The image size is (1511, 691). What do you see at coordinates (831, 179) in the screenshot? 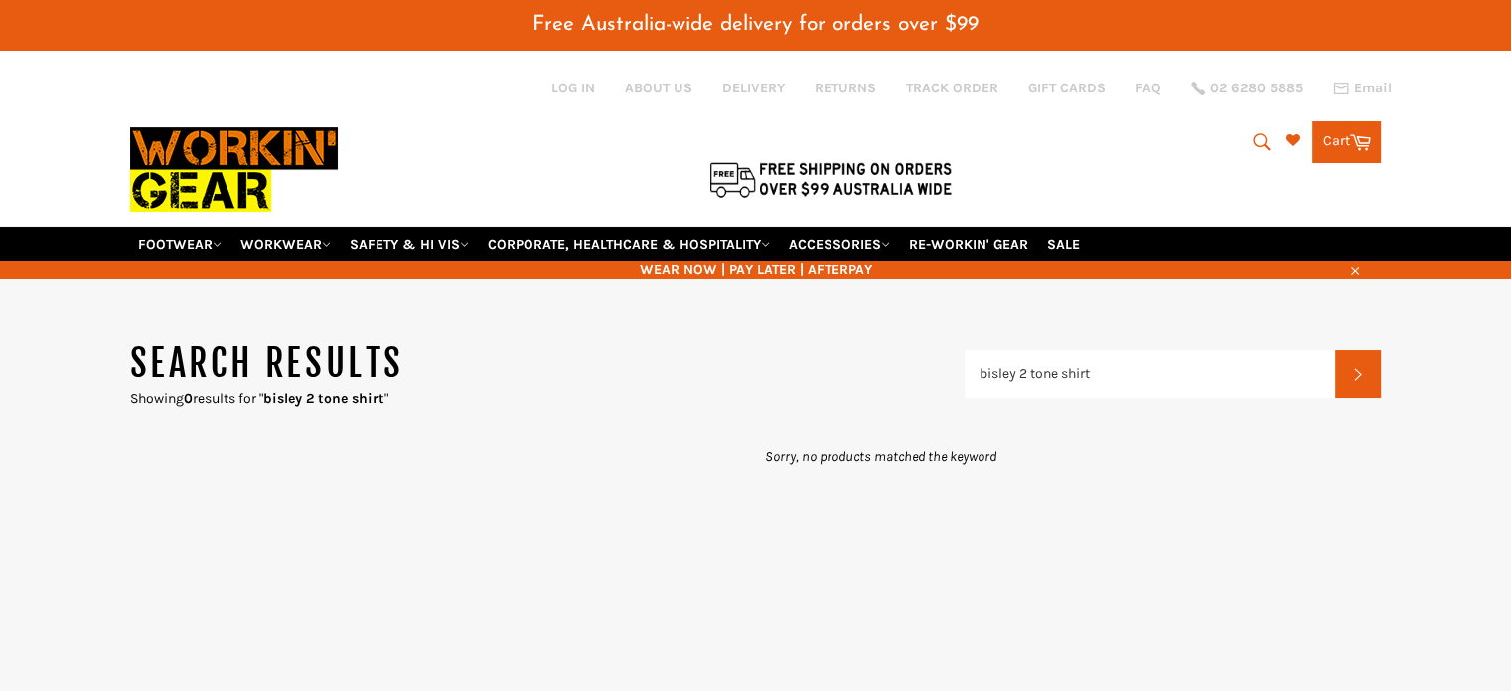
I see `img: Flat $9.95 shipping Australia wide` at bounding box center [831, 179].